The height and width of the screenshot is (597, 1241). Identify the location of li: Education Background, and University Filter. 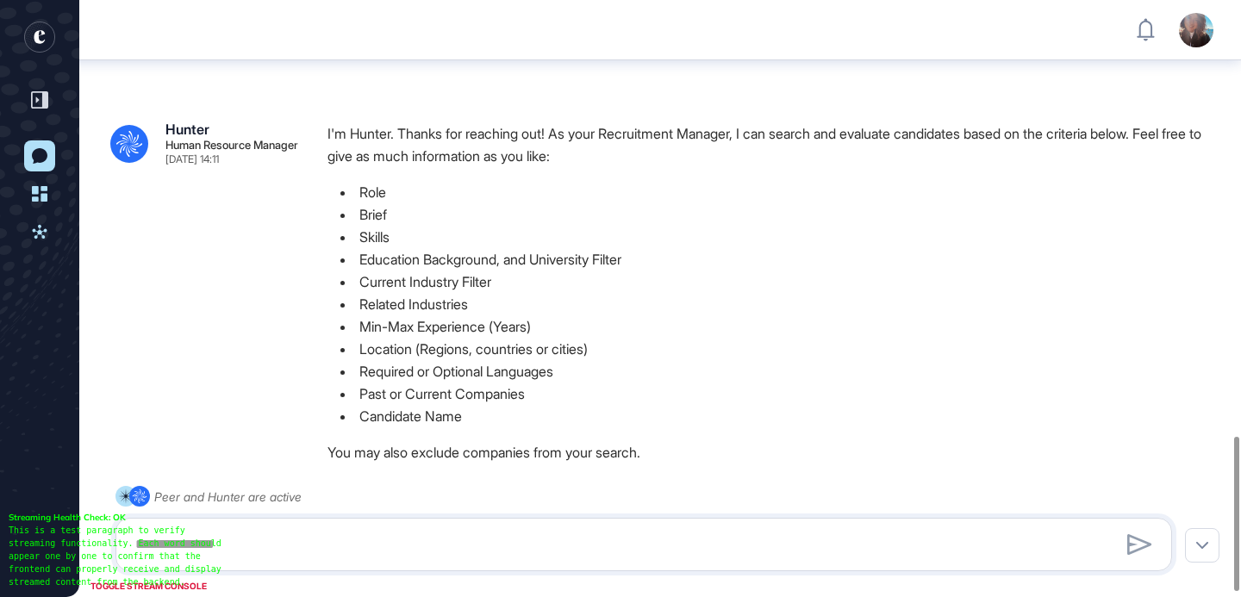
(776, 259).